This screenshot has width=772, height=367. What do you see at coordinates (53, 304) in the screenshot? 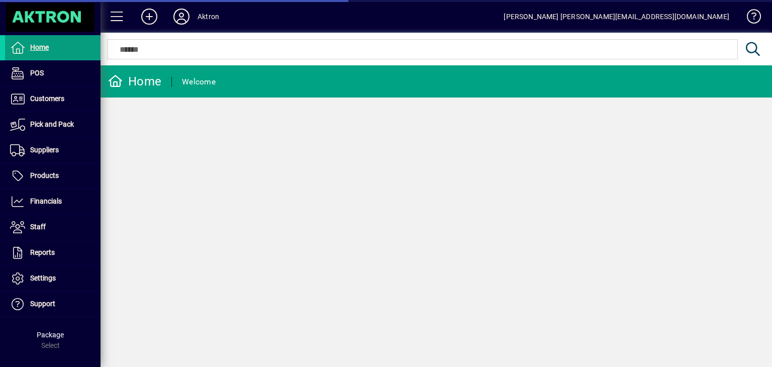
I see `a: Support` at bounding box center [53, 304].